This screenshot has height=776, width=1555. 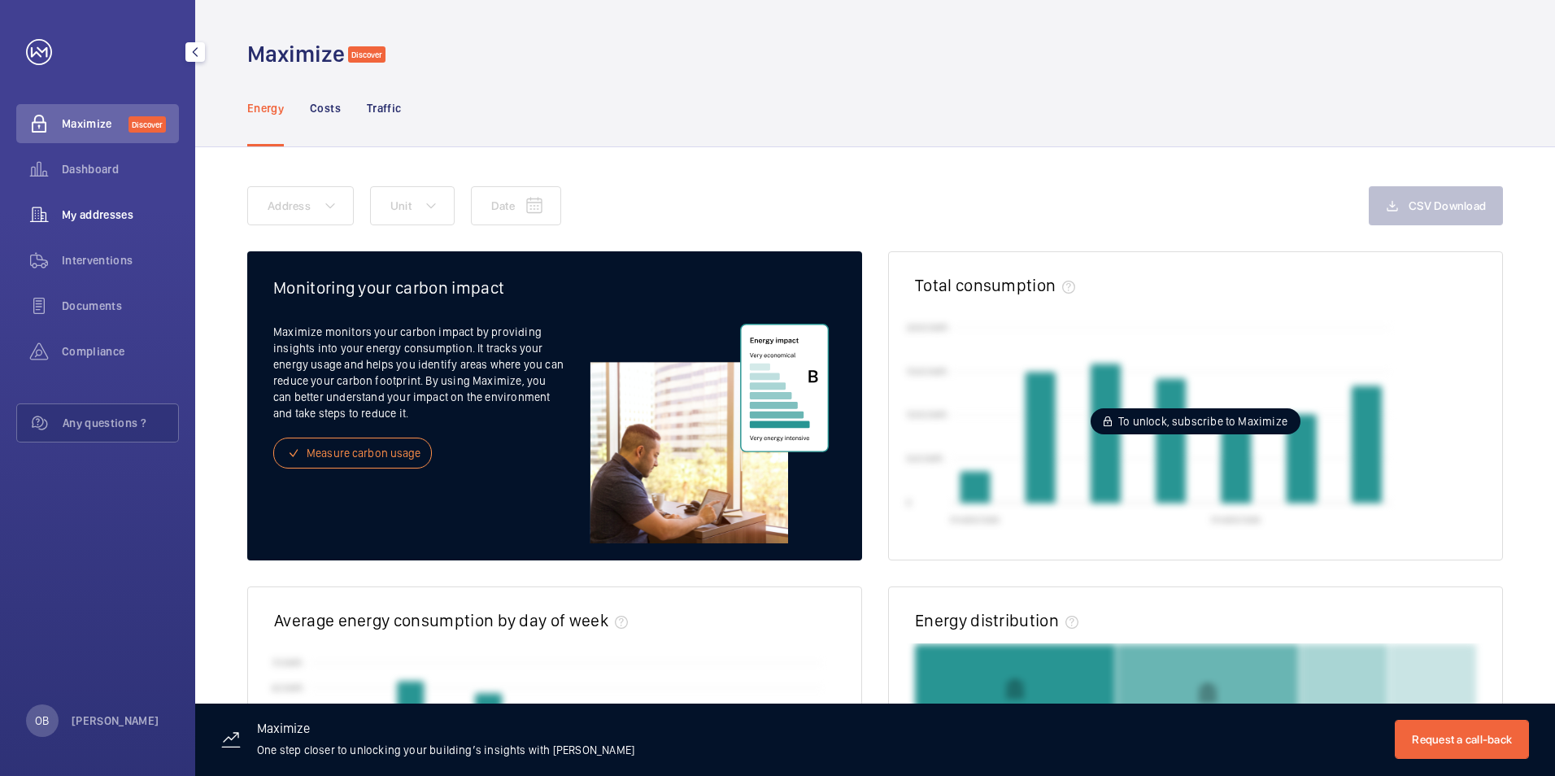 What do you see at coordinates (503, 206) in the screenshot?
I see `span: Date` at bounding box center [503, 206].